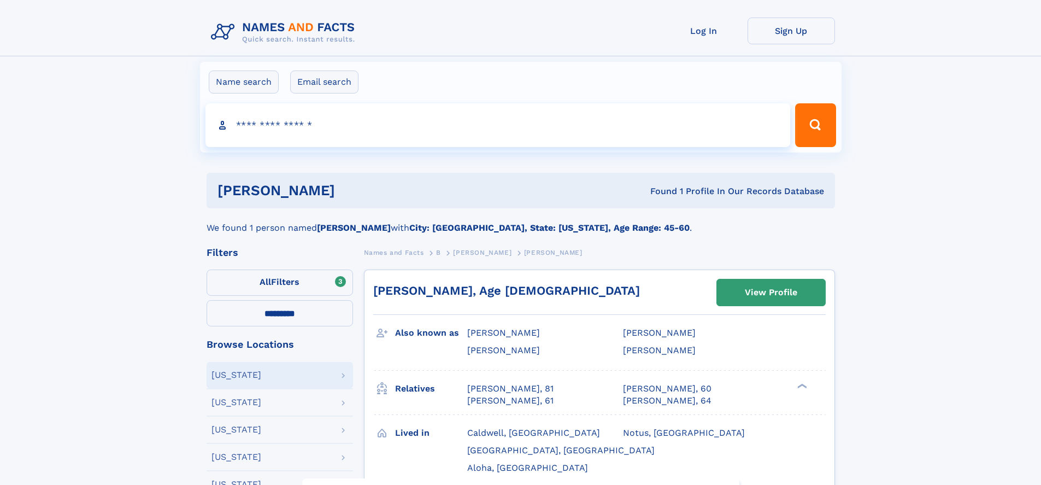 This screenshot has width=1041, height=485. I want to click on div: Browse Locations, so click(280, 344).